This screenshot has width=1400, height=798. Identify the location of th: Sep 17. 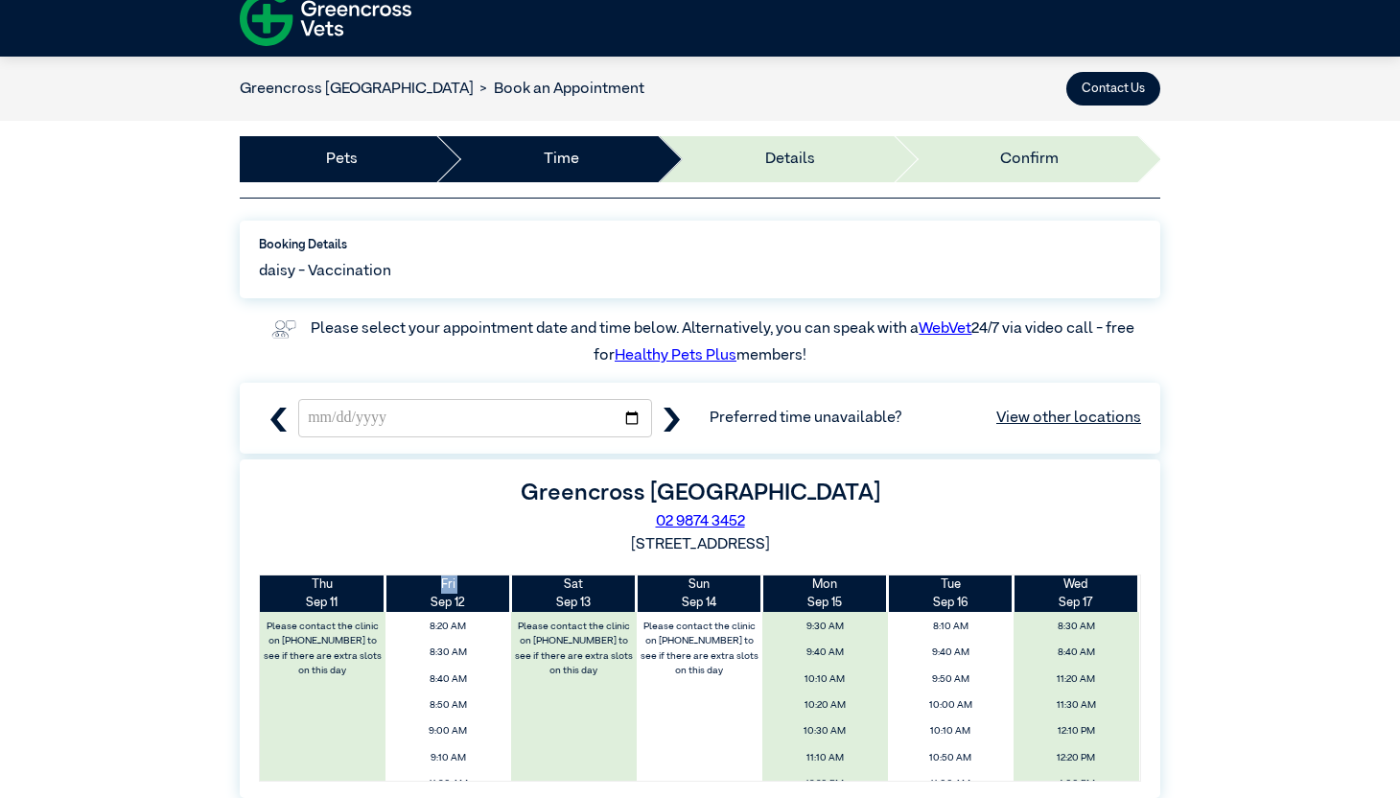
(1076, 594).